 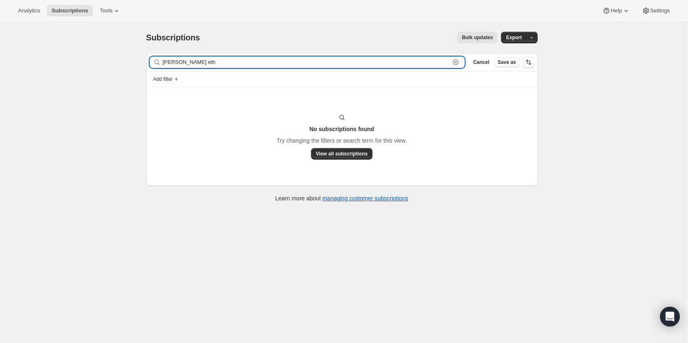 I want to click on button: Cancel, so click(x=481, y=62).